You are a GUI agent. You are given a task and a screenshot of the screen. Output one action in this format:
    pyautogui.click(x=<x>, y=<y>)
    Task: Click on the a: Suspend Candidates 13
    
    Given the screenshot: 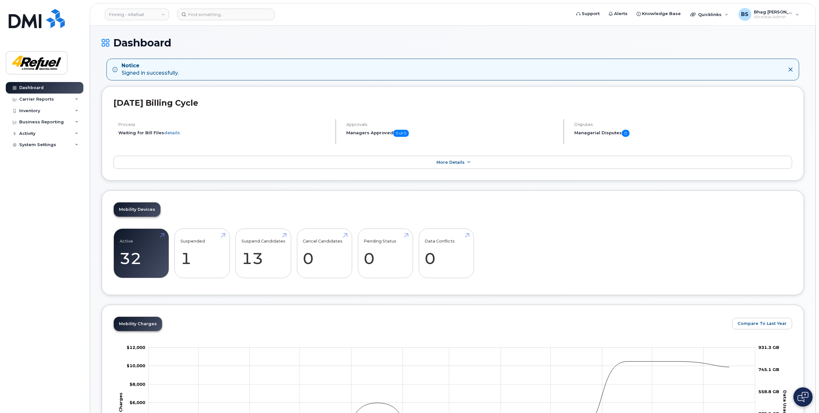 What is the action you would take?
    pyautogui.click(x=263, y=254)
    